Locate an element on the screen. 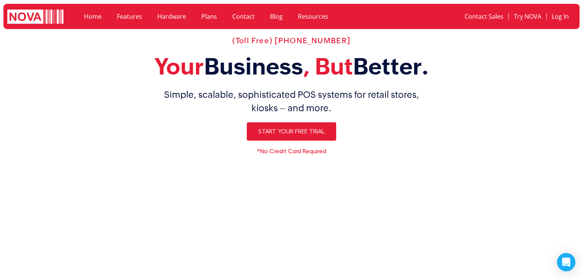  div: Open Intercom Messenger is located at coordinates (566, 262).